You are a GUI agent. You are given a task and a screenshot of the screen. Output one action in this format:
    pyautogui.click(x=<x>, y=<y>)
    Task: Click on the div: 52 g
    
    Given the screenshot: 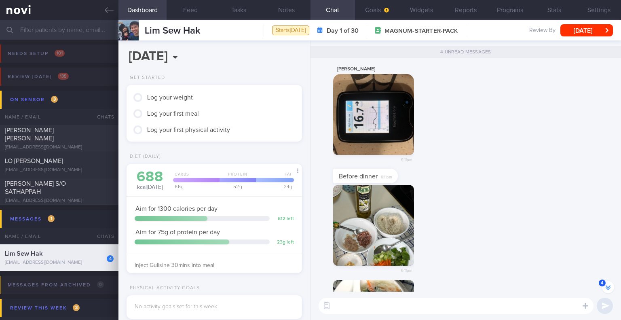 What is the action you would take?
    pyautogui.click(x=236, y=186)
    